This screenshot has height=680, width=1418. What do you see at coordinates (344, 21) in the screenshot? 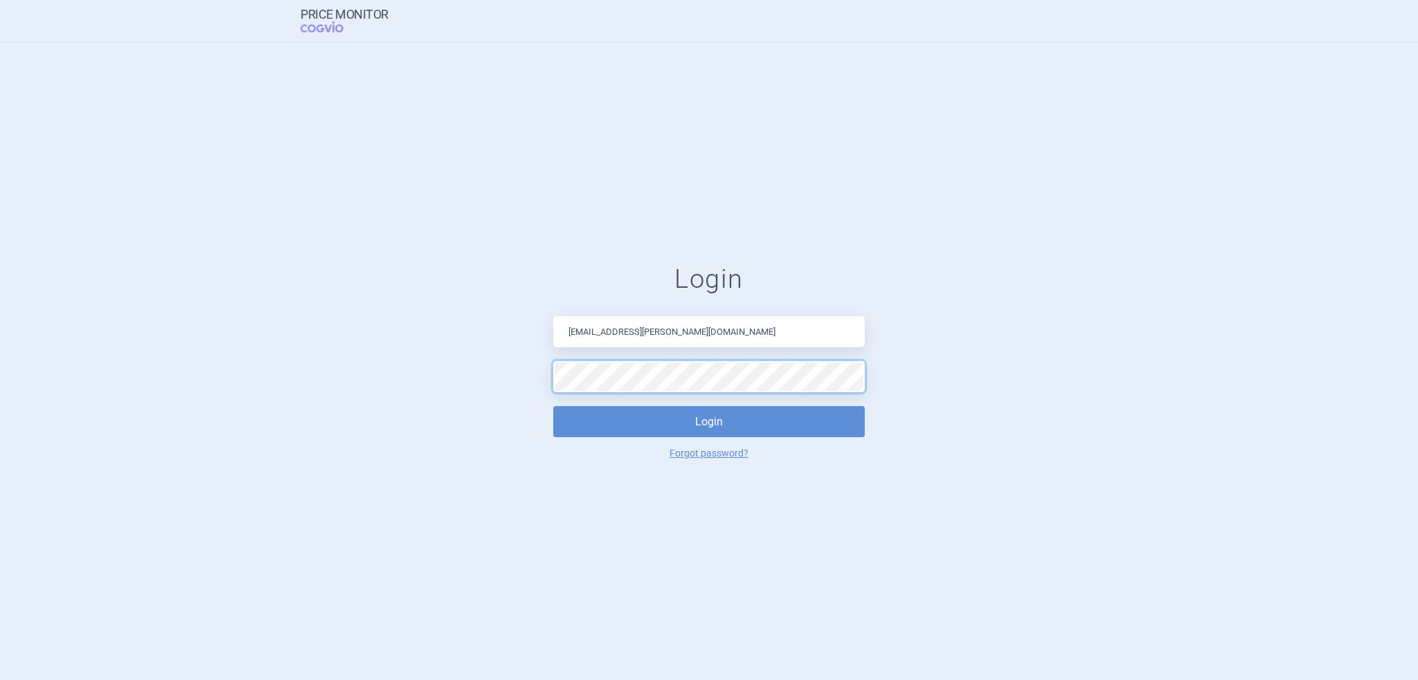
I see `a: Price MonitorCOGVIO` at bounding box center [344, 21].